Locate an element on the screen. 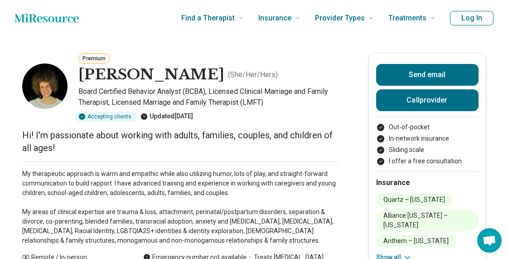 The image size is (508, 259). li: Sliding scale is located at coordinates (427, 150).